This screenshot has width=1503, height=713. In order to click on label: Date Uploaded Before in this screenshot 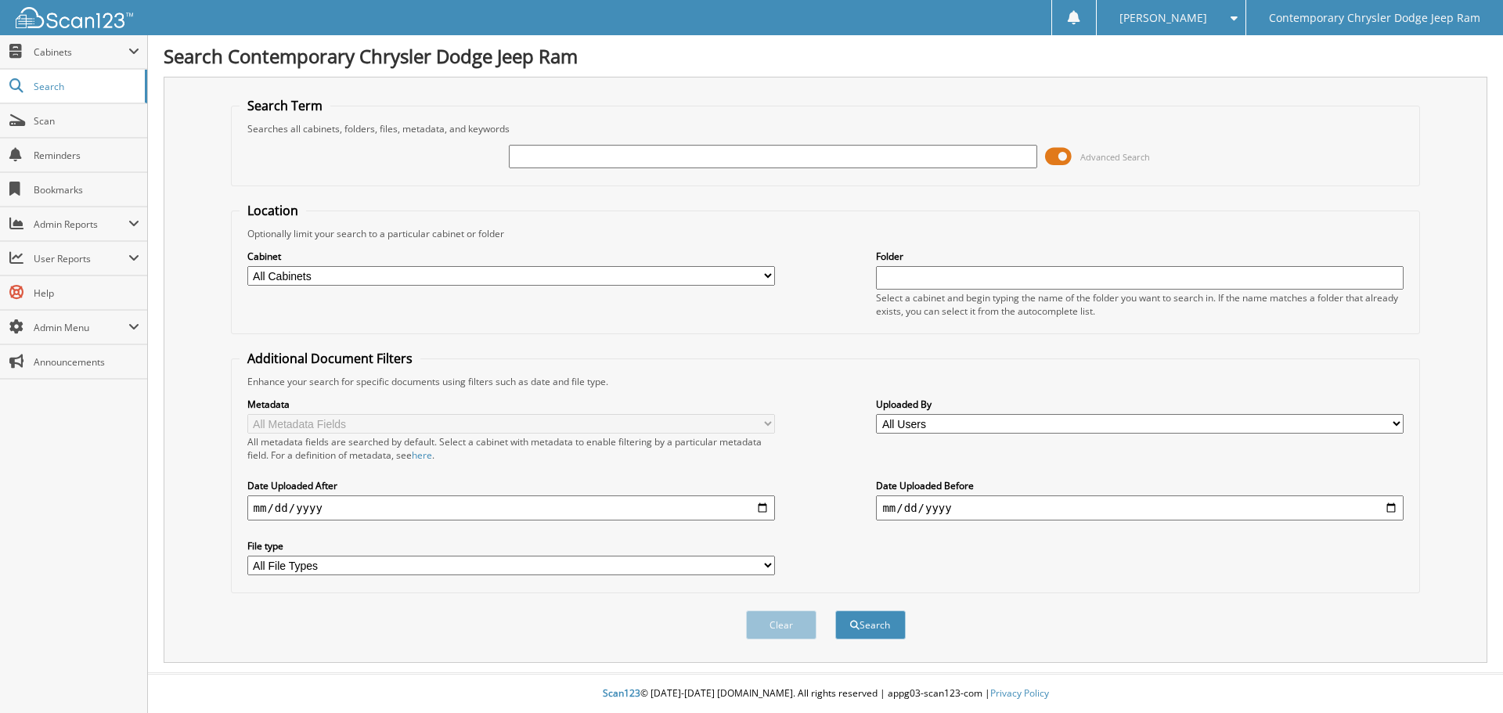, I will do `click(1140, 485)`.